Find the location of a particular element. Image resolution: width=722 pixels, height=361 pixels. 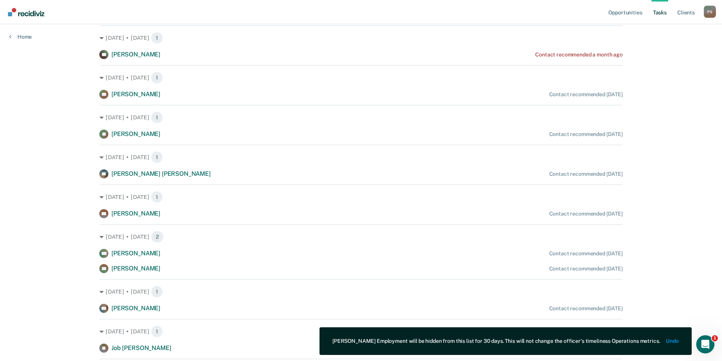

button: Profile dropdown button is located at coordinates (710, 12).